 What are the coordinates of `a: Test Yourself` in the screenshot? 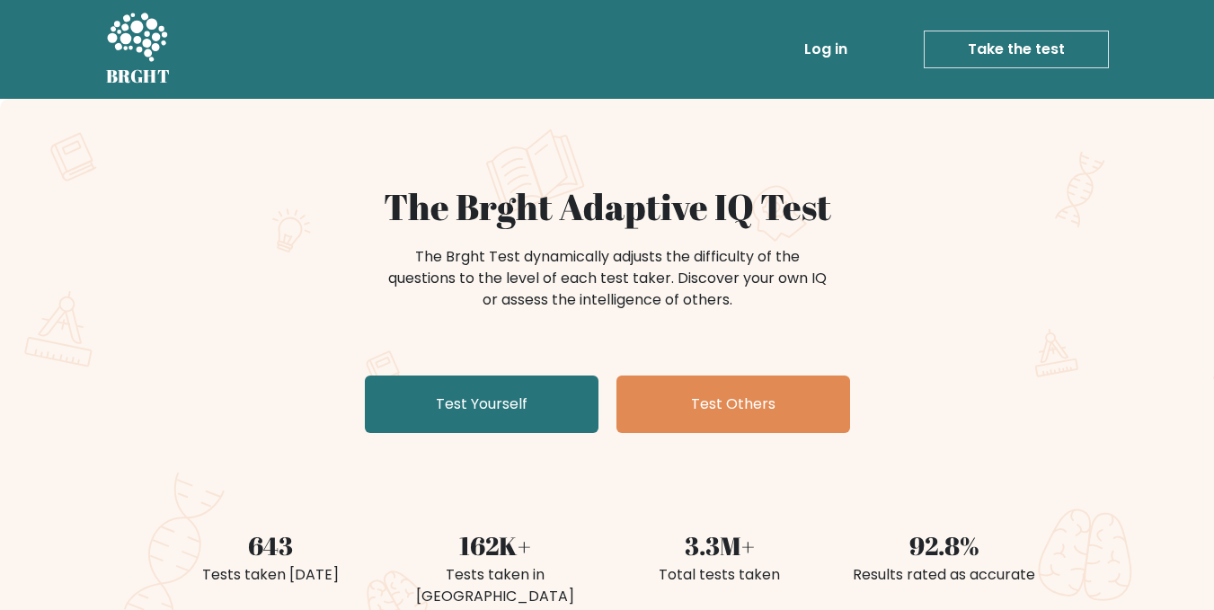 It's located at (482, 404).